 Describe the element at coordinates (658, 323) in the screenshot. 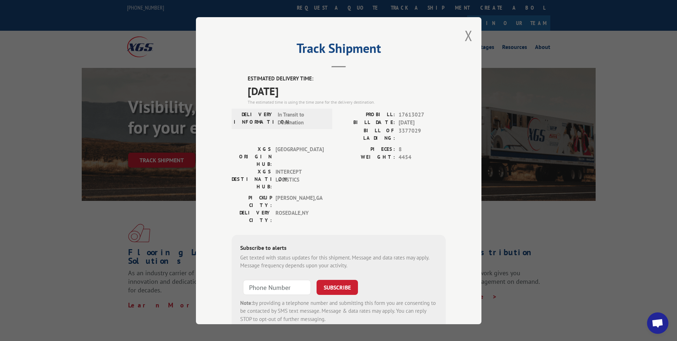

I see `div: Open chat` at that location.